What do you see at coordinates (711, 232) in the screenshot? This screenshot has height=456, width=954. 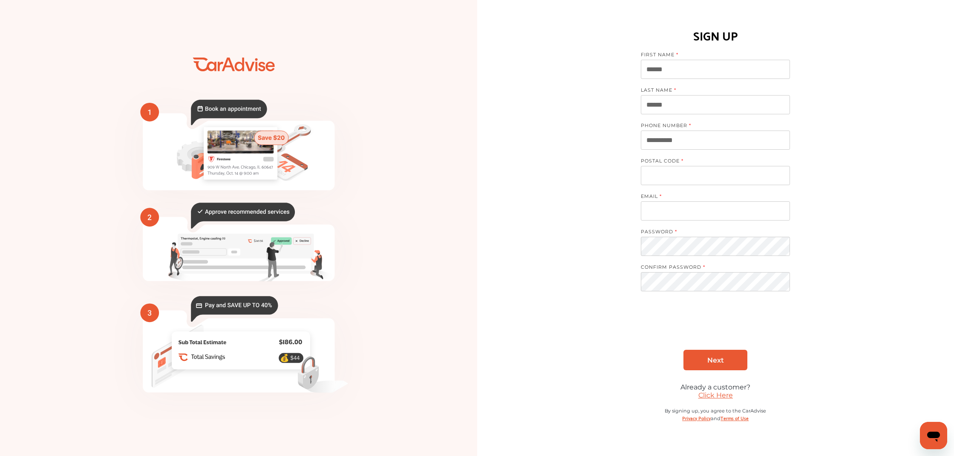 I see `label: PASSWORD` at bounding box center [711, 232].